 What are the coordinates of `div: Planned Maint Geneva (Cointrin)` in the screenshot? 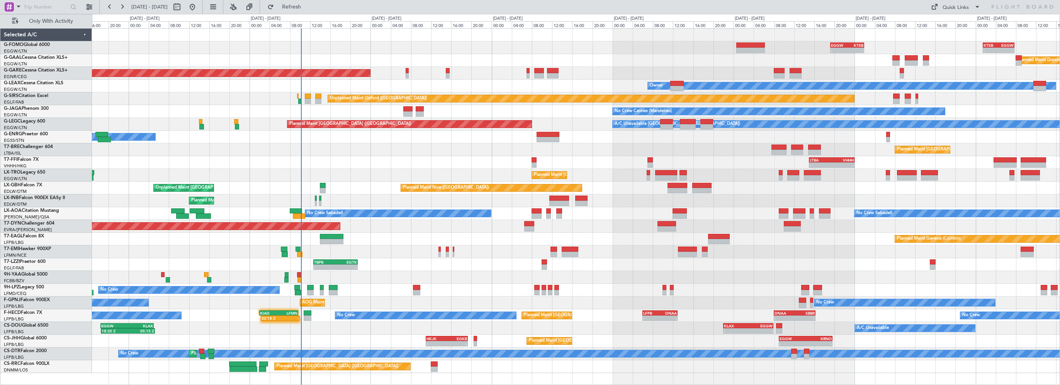 It's located at (223, 200).